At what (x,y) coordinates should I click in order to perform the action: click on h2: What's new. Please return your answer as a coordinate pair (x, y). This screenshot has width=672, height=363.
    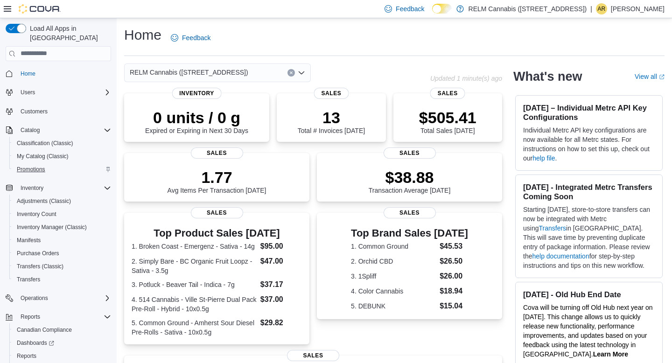
    Looking at the image, I should click on (547, 77).